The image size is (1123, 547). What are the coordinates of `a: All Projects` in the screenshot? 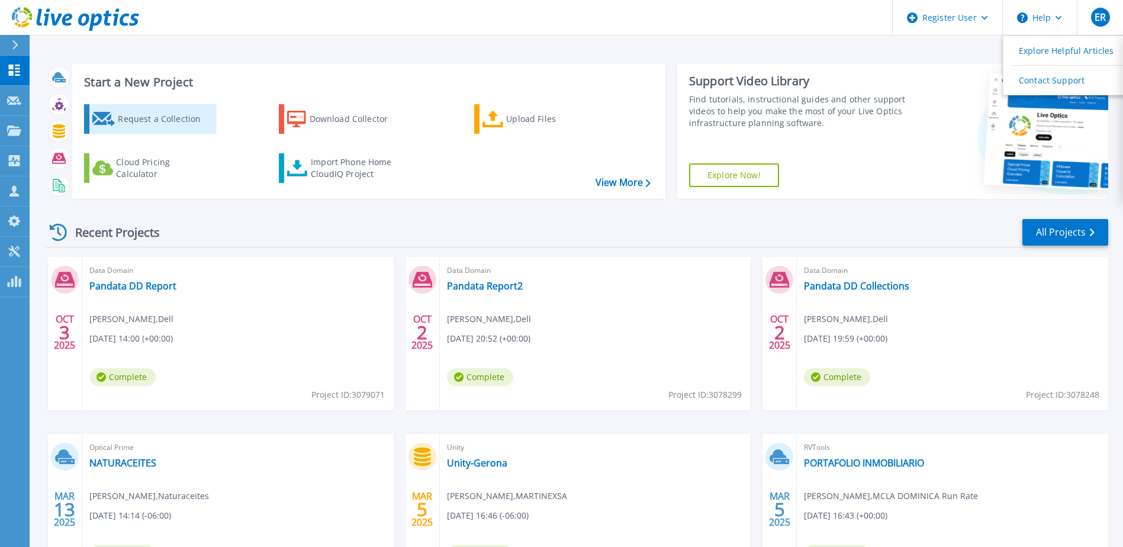 It's located at (1065, 232).